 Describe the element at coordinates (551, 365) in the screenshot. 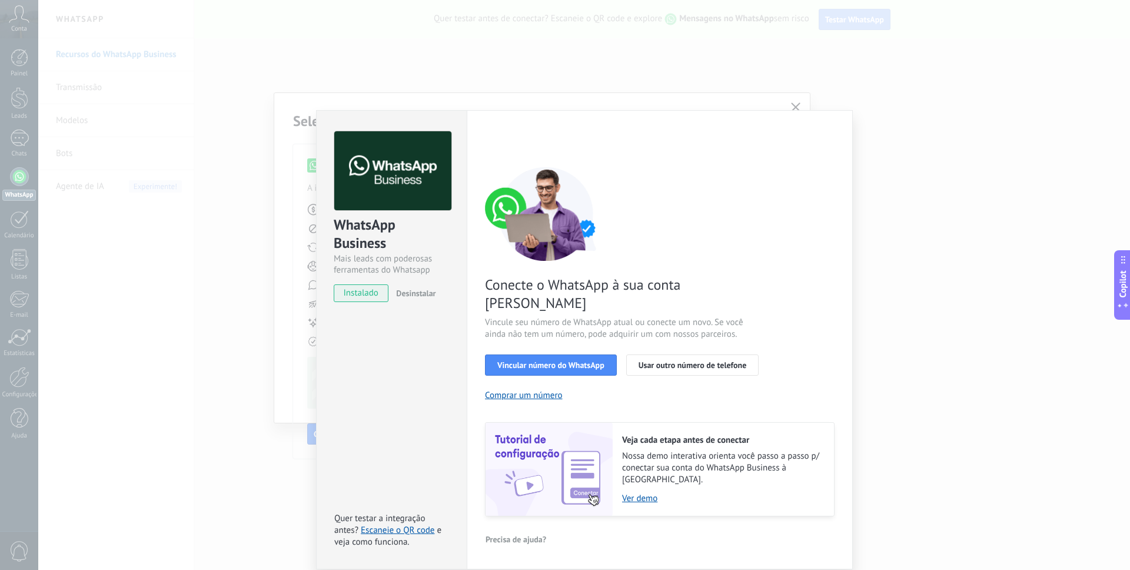

I see `span: Vincular número do WhatsApp` at that location.